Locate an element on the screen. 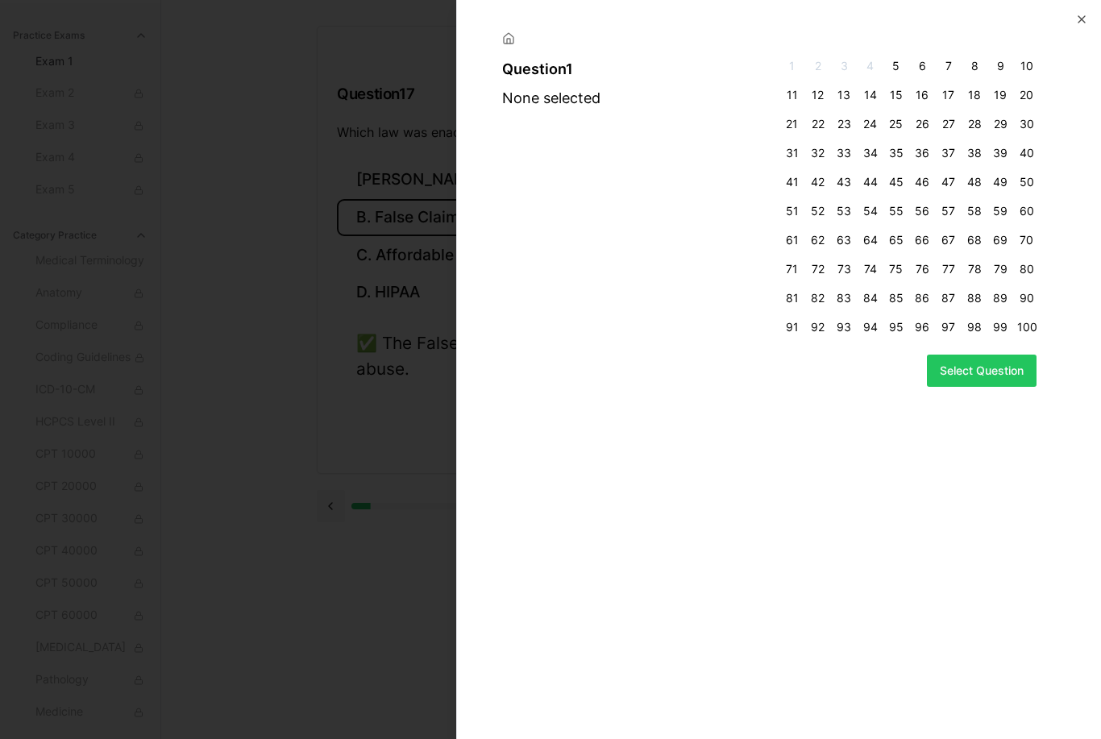 This screenshot has height=739, width=1101. div: None selected is located at coordinates (638, 98).